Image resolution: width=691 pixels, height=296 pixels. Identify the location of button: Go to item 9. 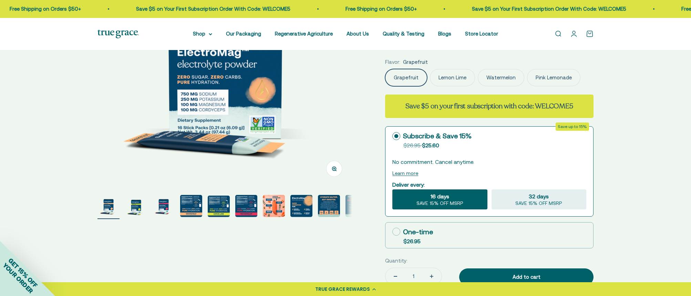
(329, 207).